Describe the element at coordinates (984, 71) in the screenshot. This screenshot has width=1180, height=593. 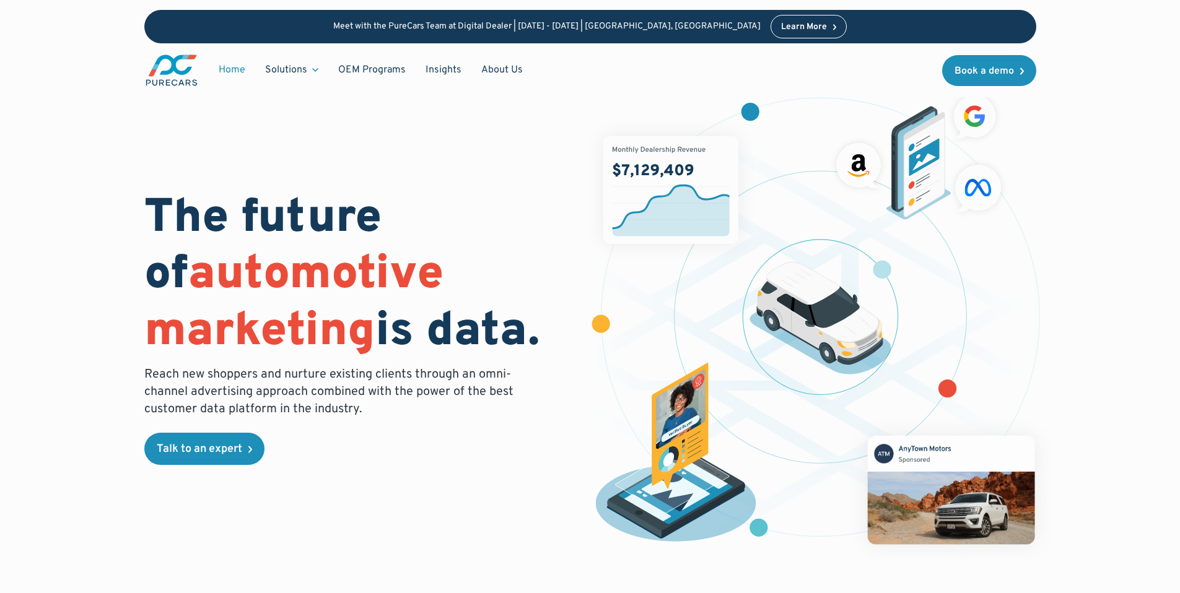
I see `div: Book a demo` at that location.